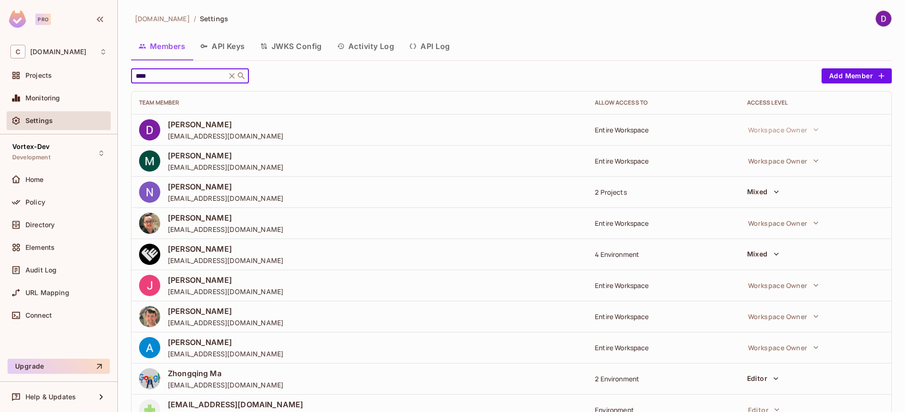  I want to click on img: ACg8ocKPfmTzSuvBPS5wFhQjo40Jl6tlKHRj9xhAAXpP59yg=s96-c, so click(149, 161).